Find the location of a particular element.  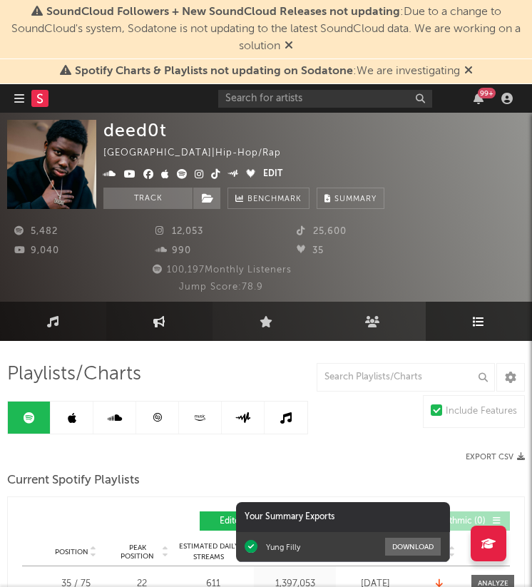

span: 9,040 is located at coordinates (36, 250).